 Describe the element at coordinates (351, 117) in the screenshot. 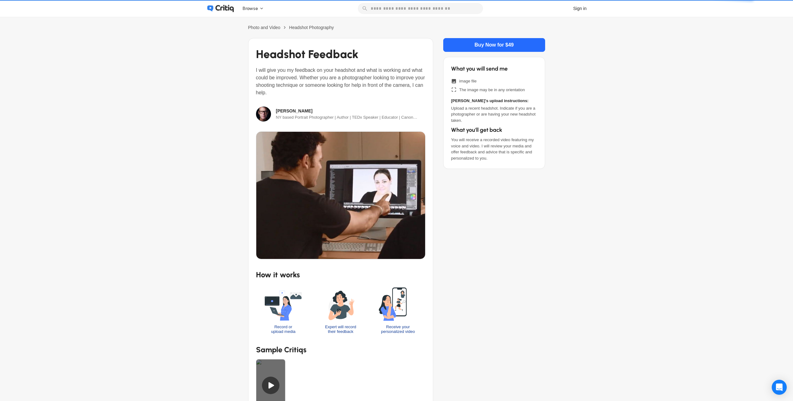

I see `span: NY based Portrait Photographer | Author | TEDx Speaker | Educator | Canon Explorer of Light | Hea...` at that location.